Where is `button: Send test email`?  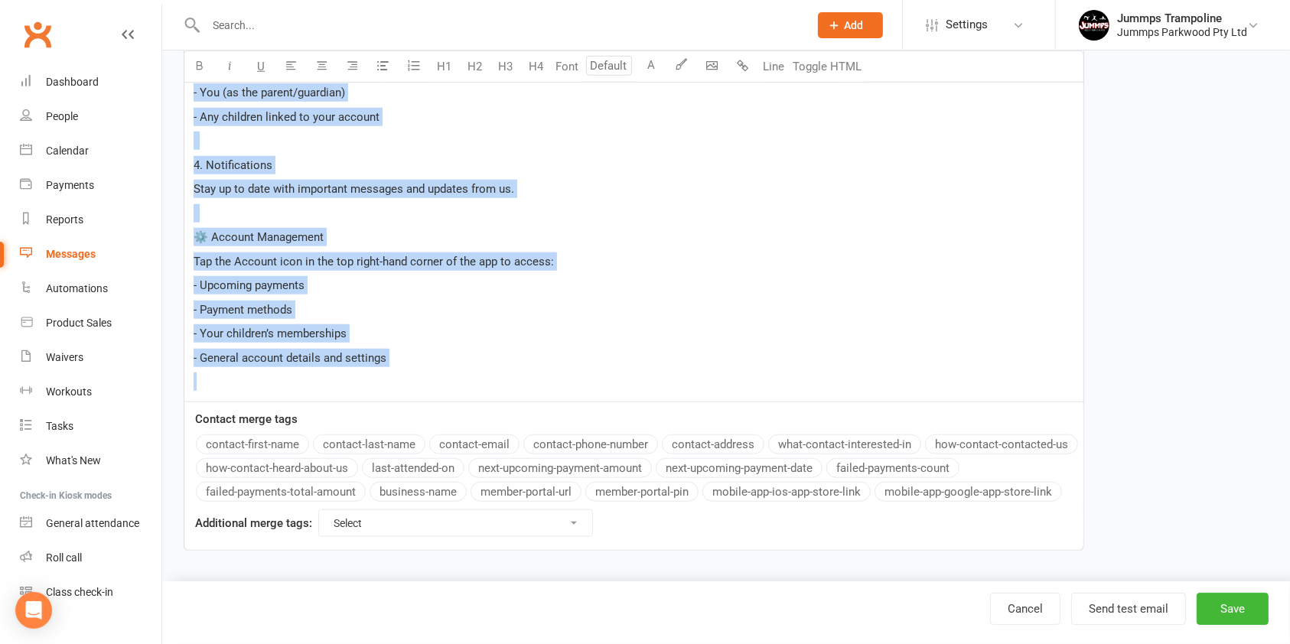
button: Send test email is located at coordinates (1128, 609).